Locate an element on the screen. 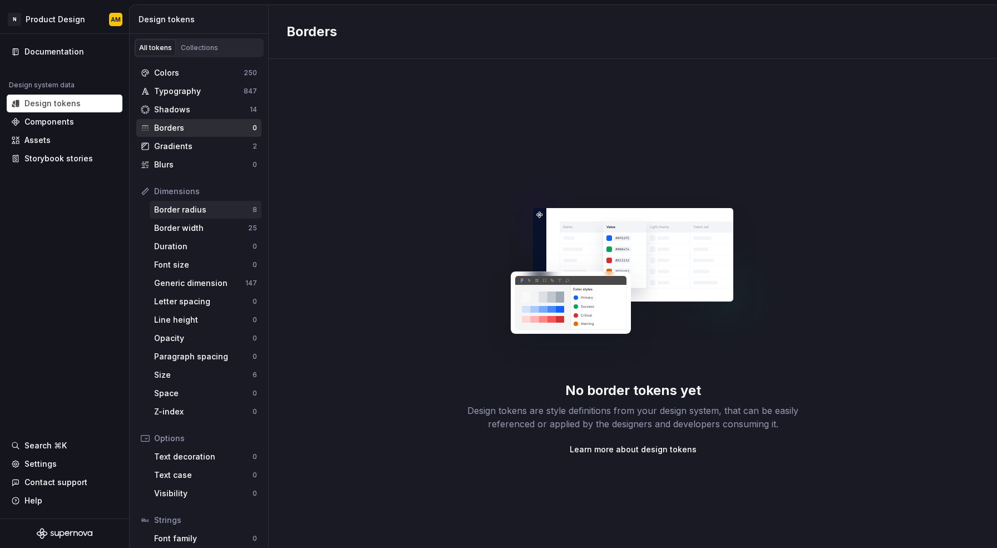  div: N is located at coordinates (14, 19).